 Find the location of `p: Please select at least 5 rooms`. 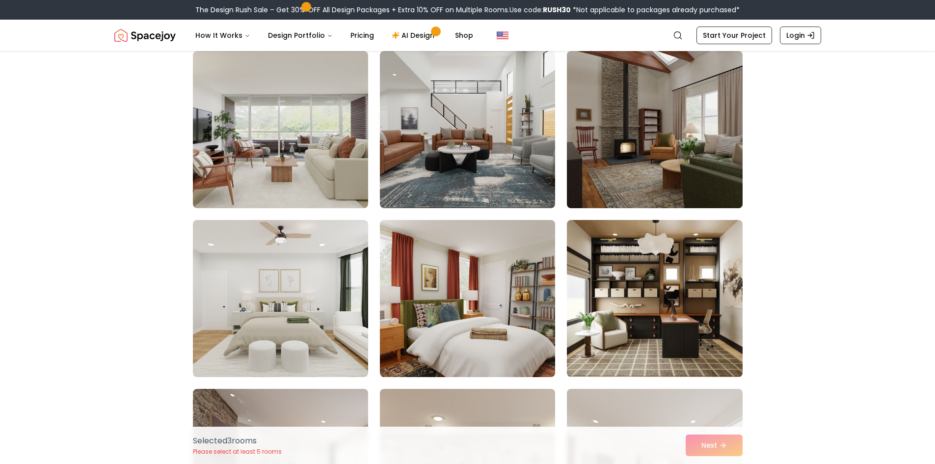

p: Please select at least 5 rooms is located at coordinates (237, 452).